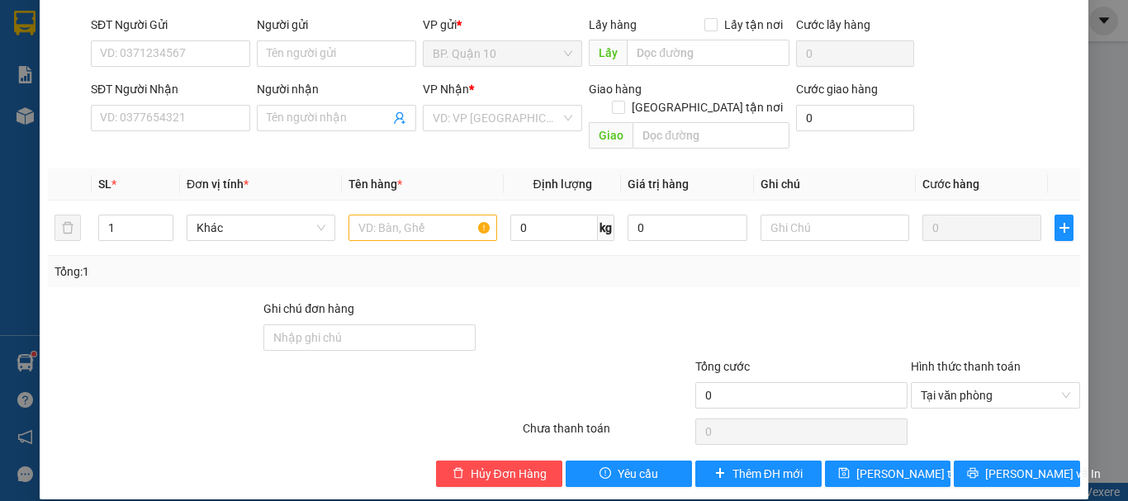  What do you see at coordinates (973, 474) in the screenshot?
I see `span: printer` at bounding box center [973, 474].